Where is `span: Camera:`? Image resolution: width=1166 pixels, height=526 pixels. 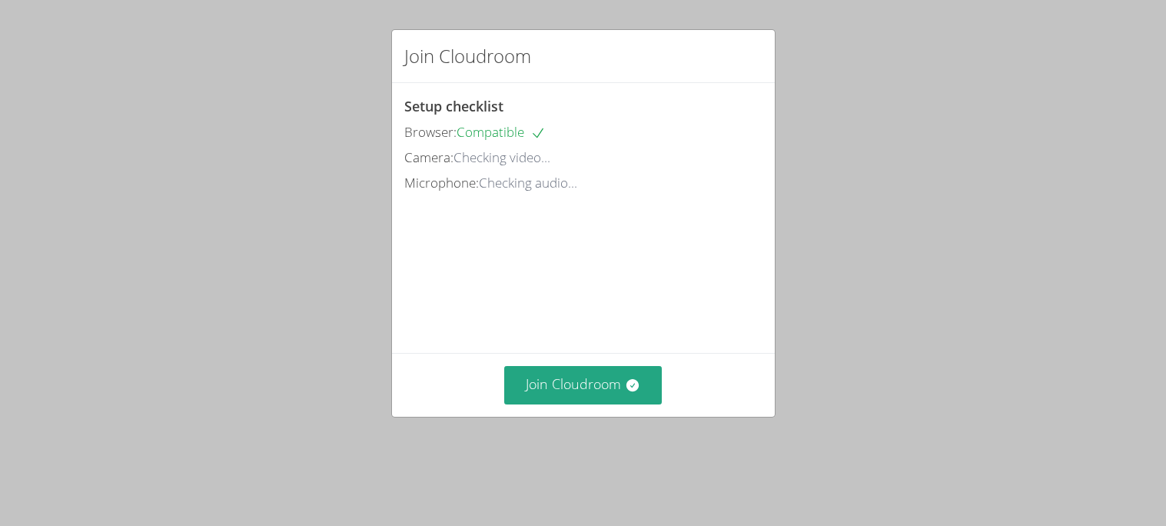
span: Camera: is located at coordinates (429, 157).